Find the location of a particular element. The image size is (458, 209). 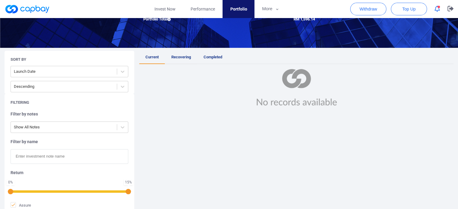

h5: Return is located at coordinates (69, 173).